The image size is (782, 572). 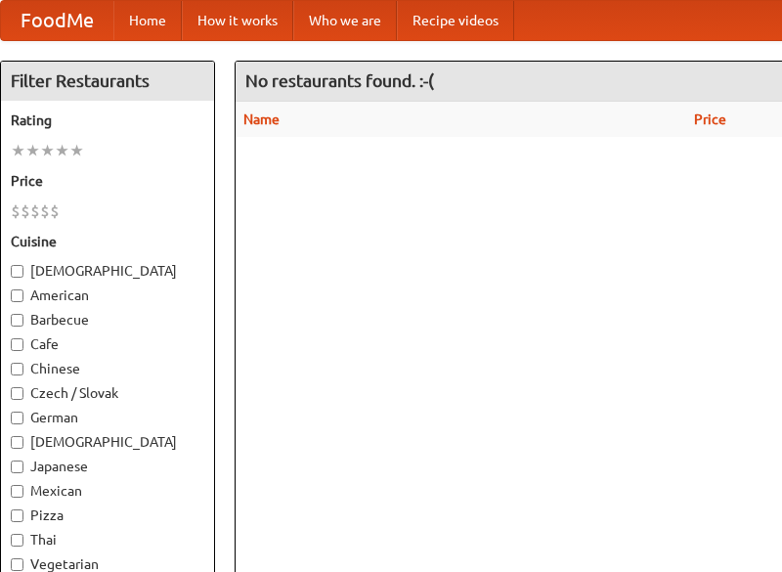 I want to click on a: How it works, so click(x=238, y=21).